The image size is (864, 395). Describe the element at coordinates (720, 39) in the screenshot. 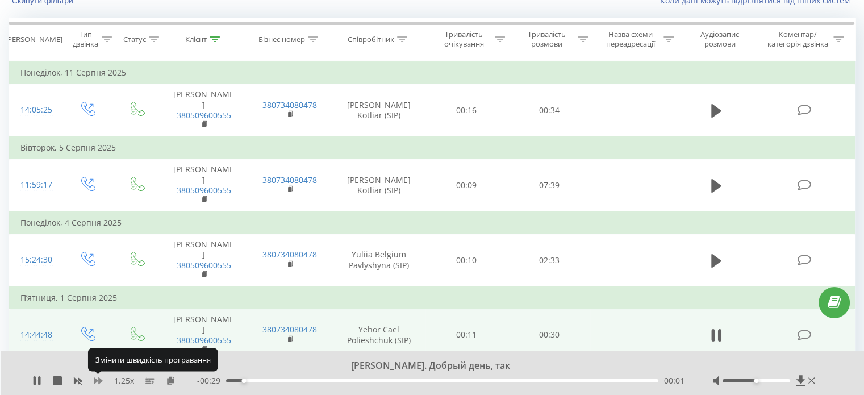

I see `div: Аудіозапис розмови` at that location.